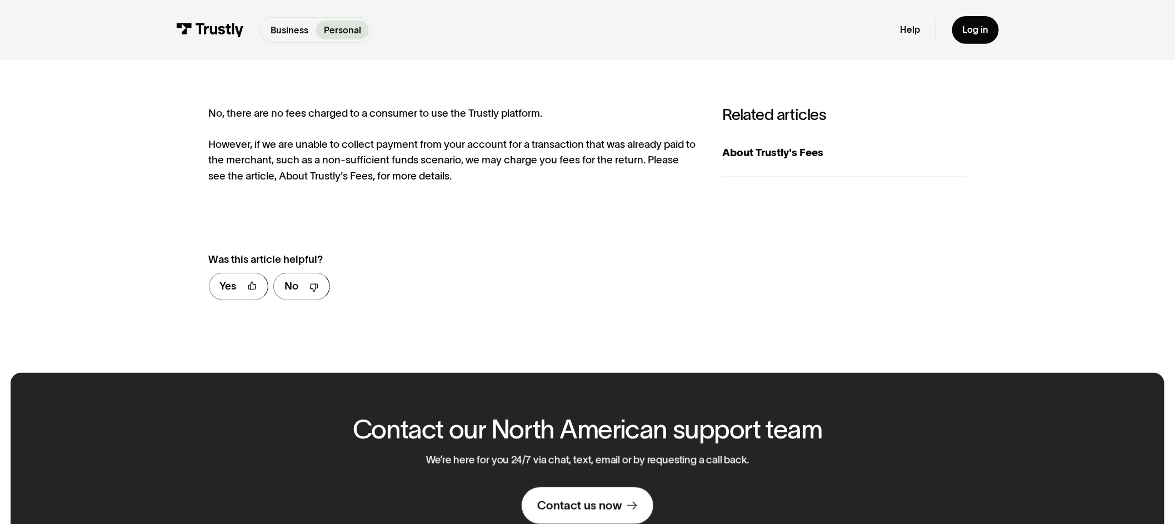  What do you see at coordinates (587, 429) in the screenshot?
I see `h2: Contact our North American support team` at bounding box center [587, 429].